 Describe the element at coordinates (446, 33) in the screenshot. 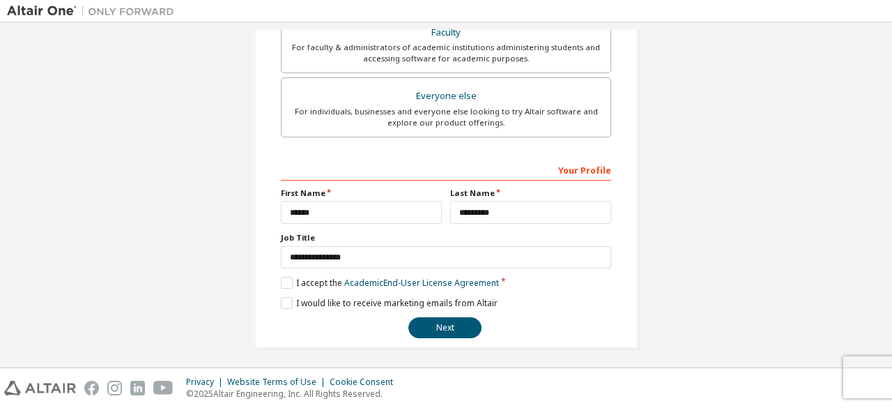

I see `div: Faculty` at that location.